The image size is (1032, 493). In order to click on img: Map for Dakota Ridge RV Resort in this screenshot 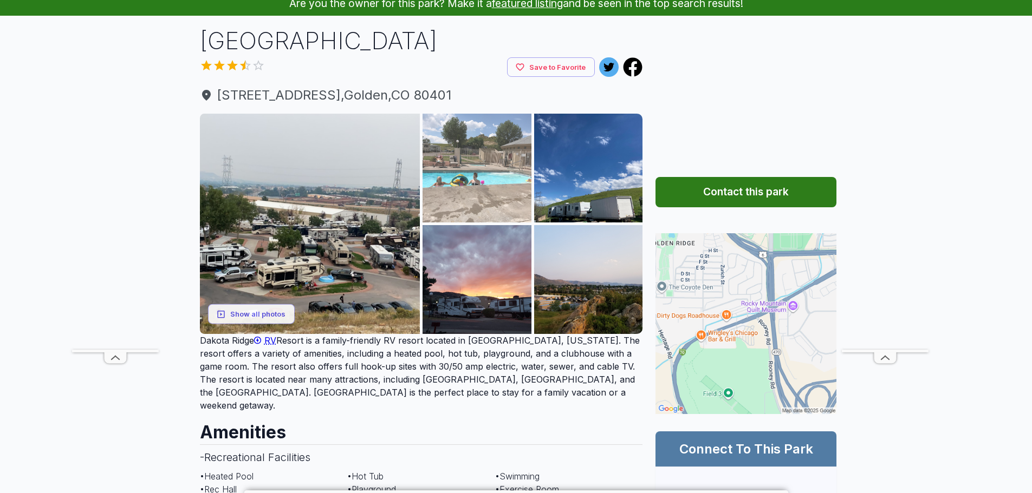, I will do `click(746, 324)`.